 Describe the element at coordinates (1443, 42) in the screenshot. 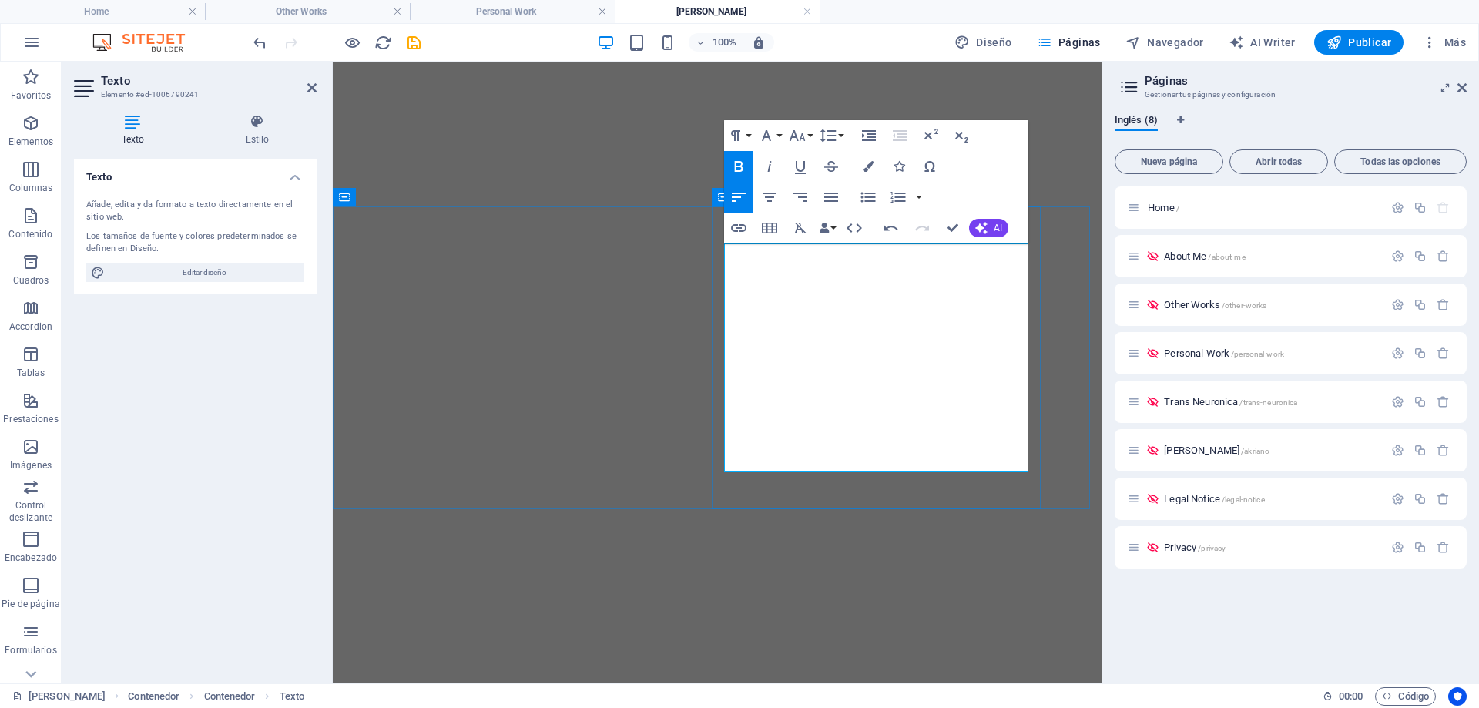

I see `button: Más` at that location.